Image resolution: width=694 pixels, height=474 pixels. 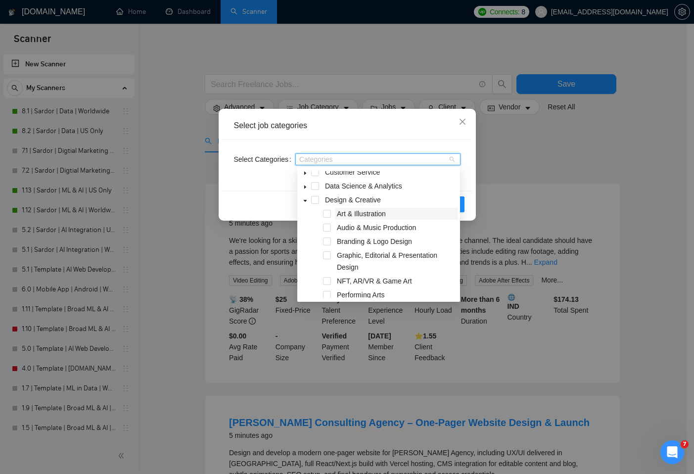 What do you see at coordinates (347, 126) in the screenshot?
I see `div: Select job categories` at bounding box center [347, 126].